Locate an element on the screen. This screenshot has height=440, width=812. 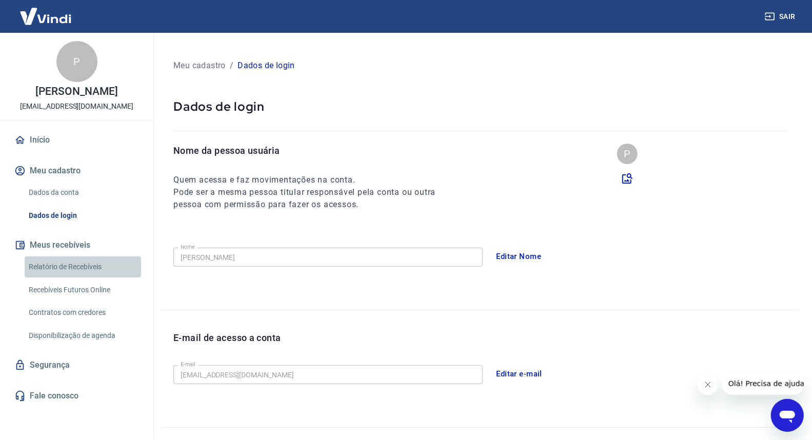
a: Dados da conta is located at coordinates (83, 192).